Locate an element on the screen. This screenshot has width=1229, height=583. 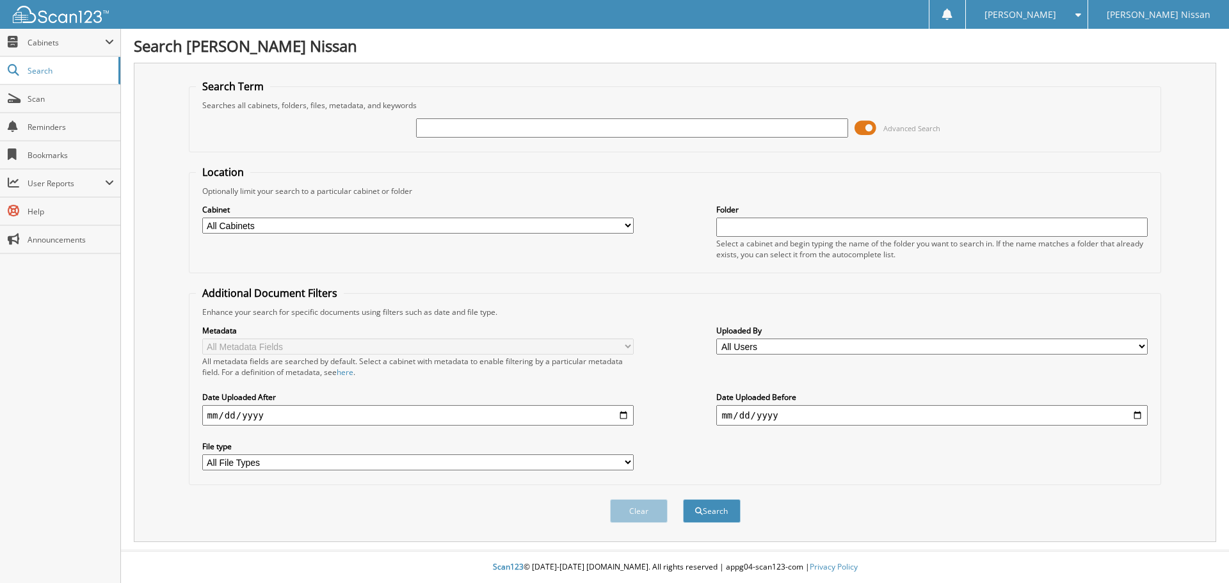
span: Cabinets is located at coordinates (66, 42).